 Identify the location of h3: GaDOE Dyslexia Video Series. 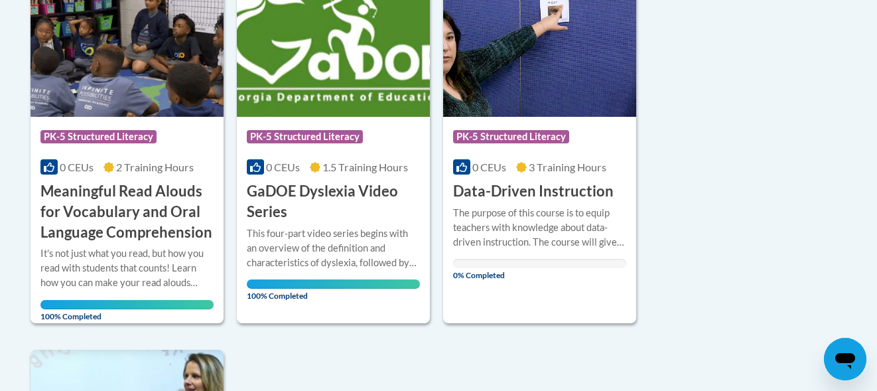
(333, 202).